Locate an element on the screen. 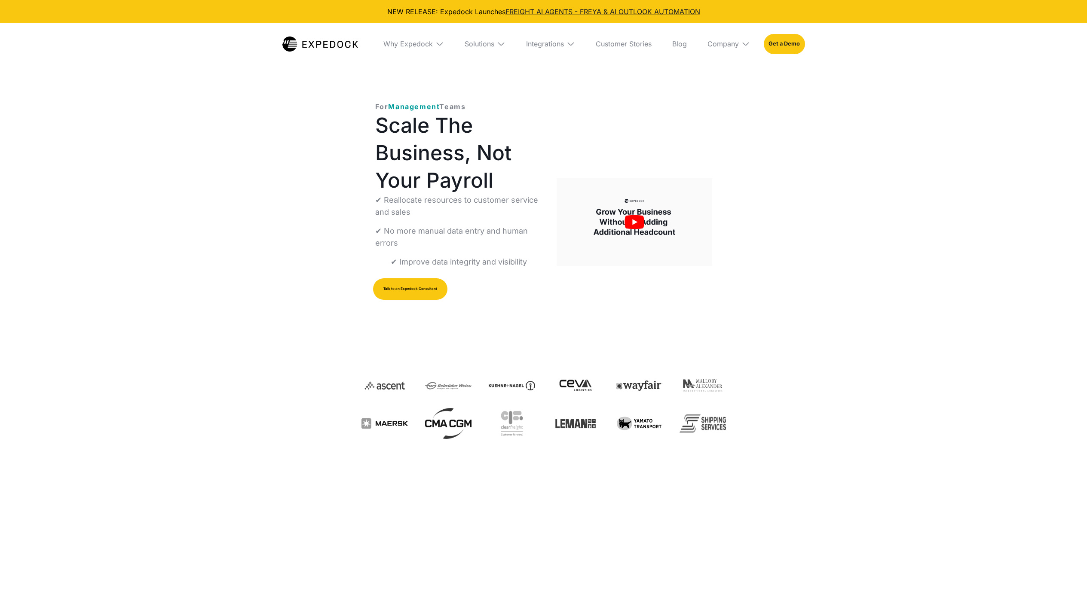  a: Blog is located at coordinates (679, 44).